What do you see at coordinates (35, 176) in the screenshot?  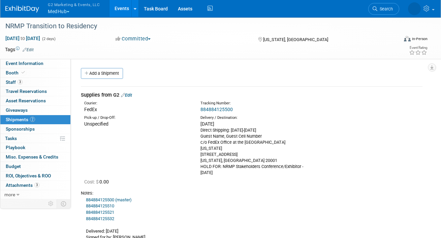 I see `a: ROI, Objectives & ROO` at bounding box center [35, 176].